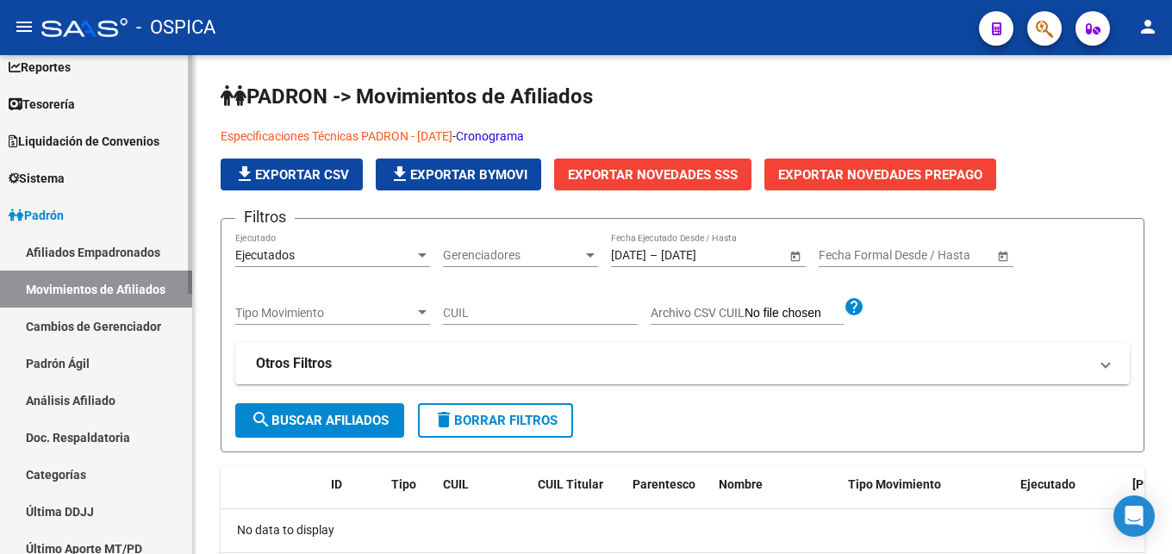  Describe the element at coordinates (794, 314) in the screenshot. I see `input: Archivo CSV CUIL` at that location.